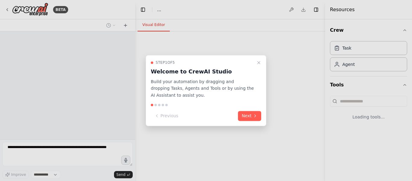 Image resolution: width=412 pixels, height=181 pixels. What do you see at coordinates (259, 62) in the screenshot?
I see `button: Close walkthrough` at bounding box center [259, 62].